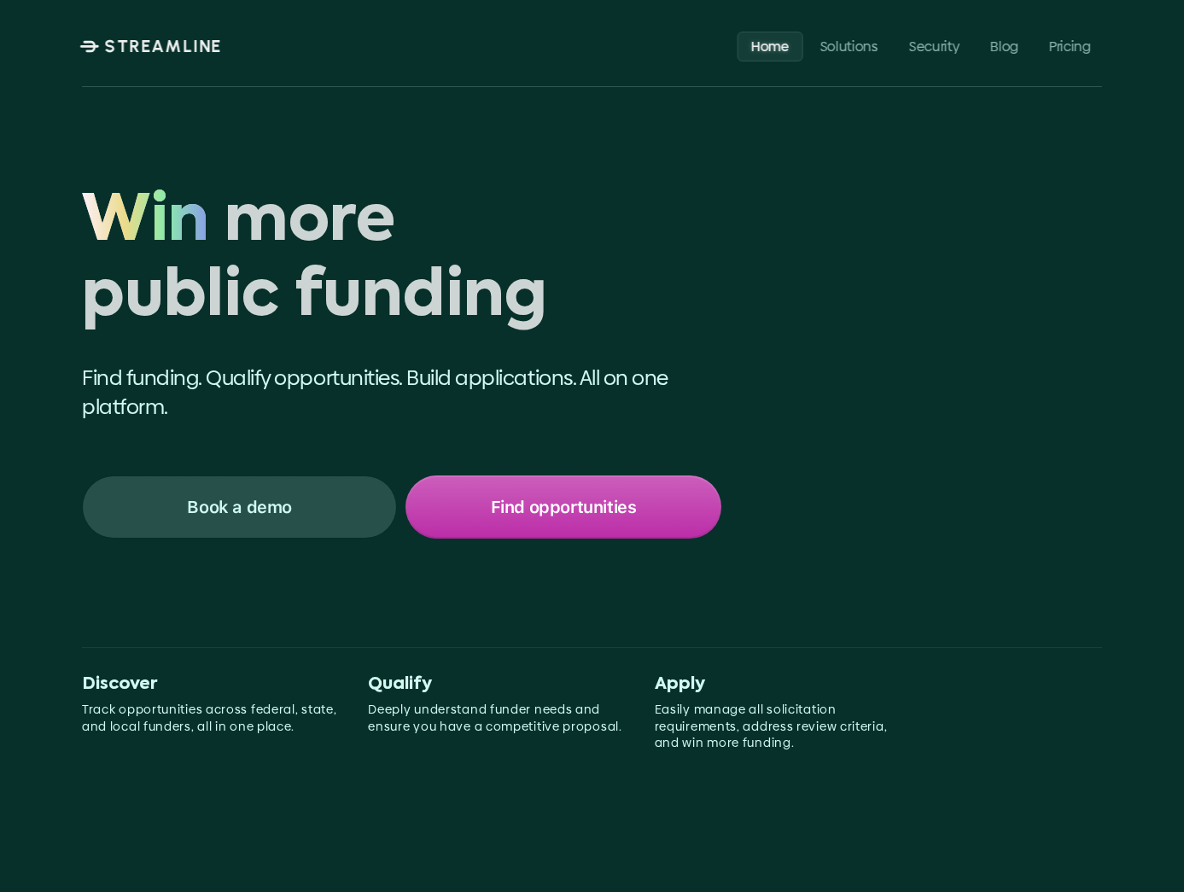  What do you see at coordinates (150, 46) in the screenshot?
I see `a: STREAMLINE` at bounding box center [150, 46].